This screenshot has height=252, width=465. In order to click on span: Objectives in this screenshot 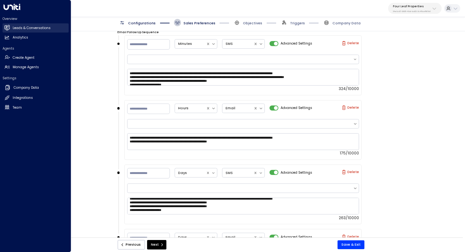, I will do `click(252, 23)`.